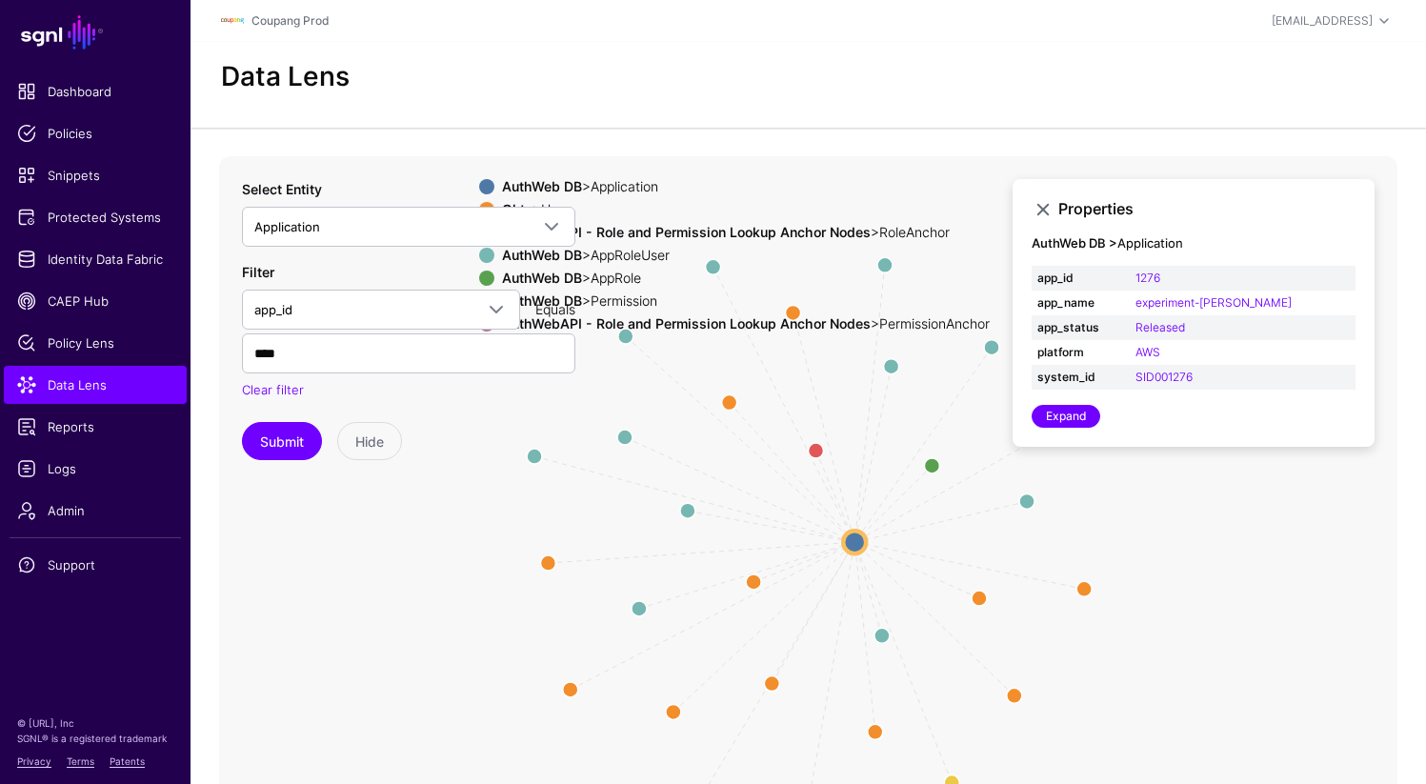 This screenshot has width=1426, height=784. I want to click on div: > Application, so click(746, 187).